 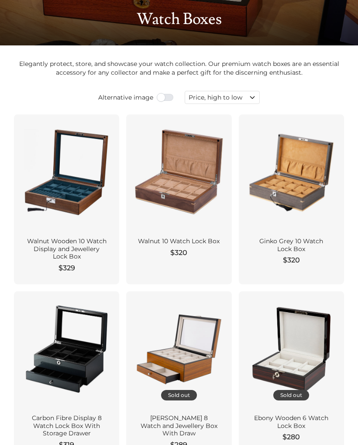 I want to click on span: $329, so click(x=67, y=268).